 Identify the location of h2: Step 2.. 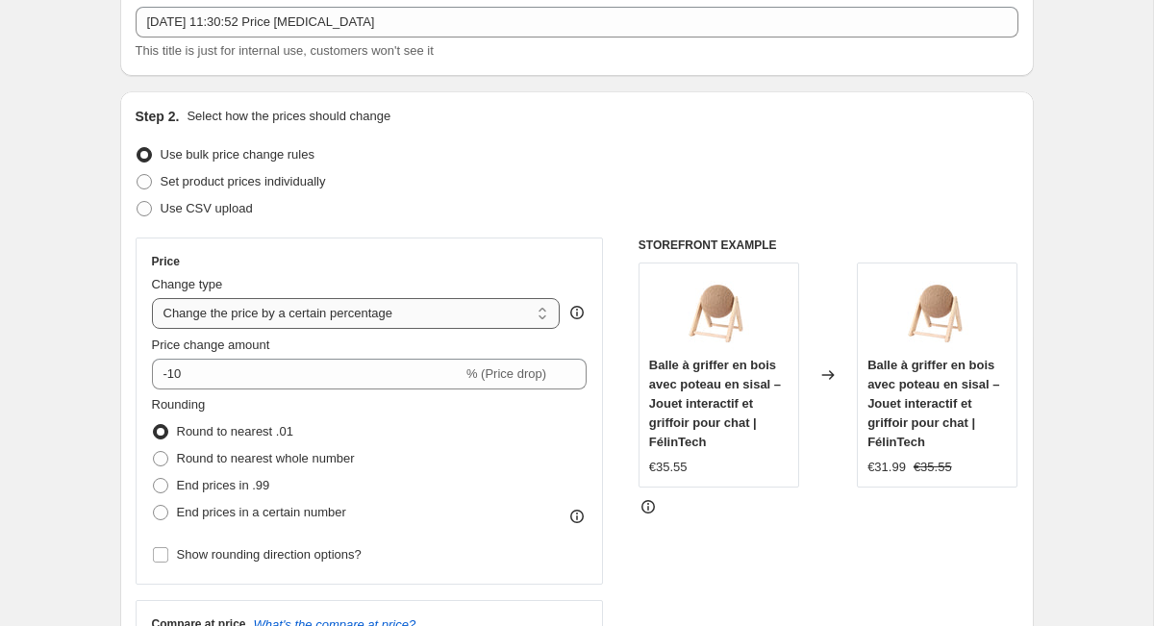
(158, 116).